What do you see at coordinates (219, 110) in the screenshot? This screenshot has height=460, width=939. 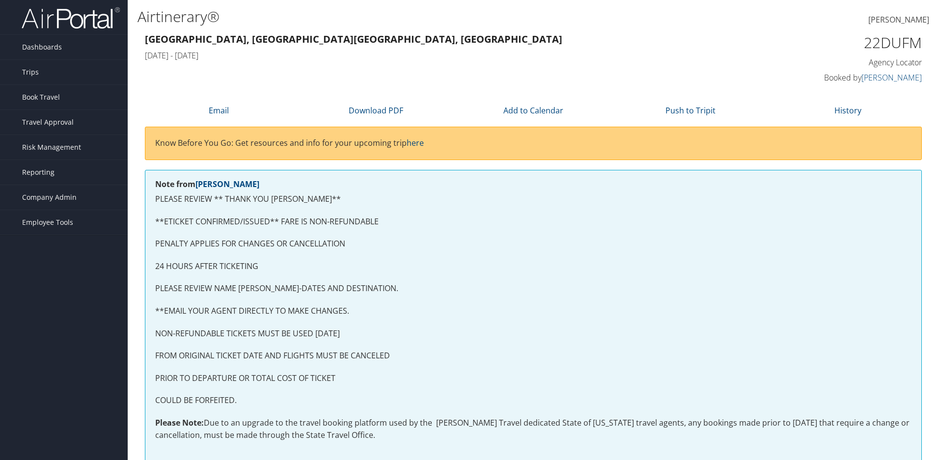 I see `a: Email` at bounding box center [219, 110].